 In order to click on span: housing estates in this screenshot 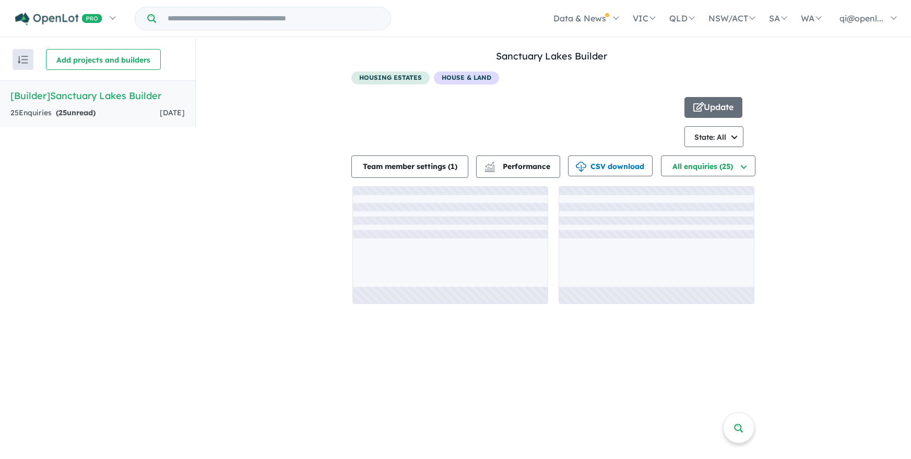, I will do `click(390, 78)`.